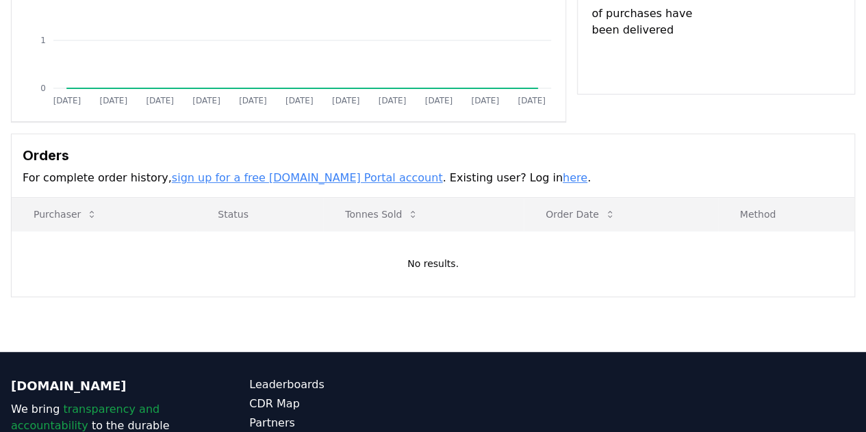  Describe the element at coordinates (644, 22) in the screenshot. I see `p: of purchases have been delivered` at that location.